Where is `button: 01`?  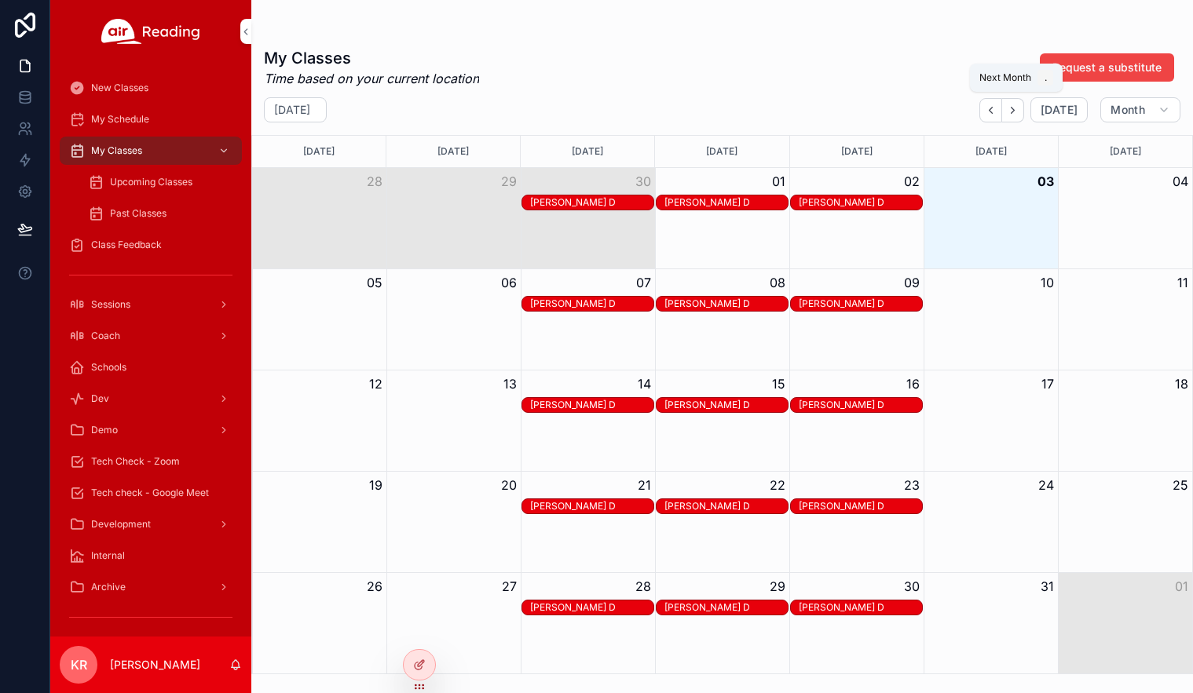 button: 01 is located at coordinates (1181, 586).